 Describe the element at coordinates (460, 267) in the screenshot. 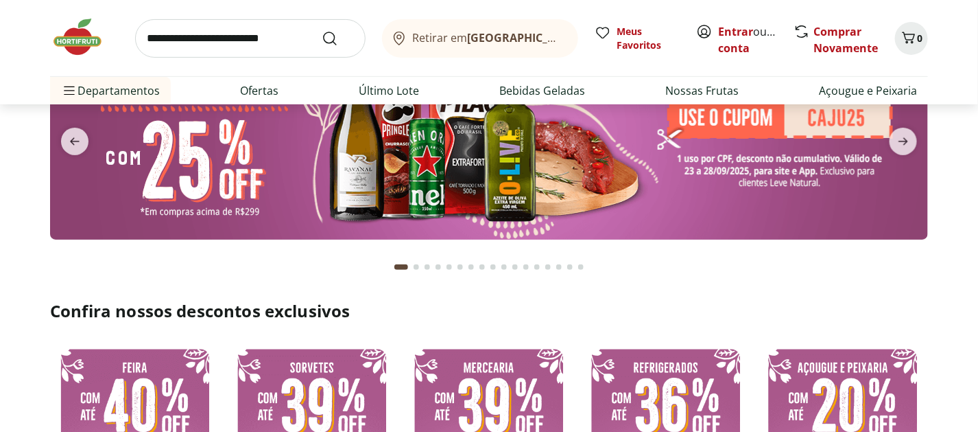

I see `button: Go to page 6 from fs-carousel` at that location.